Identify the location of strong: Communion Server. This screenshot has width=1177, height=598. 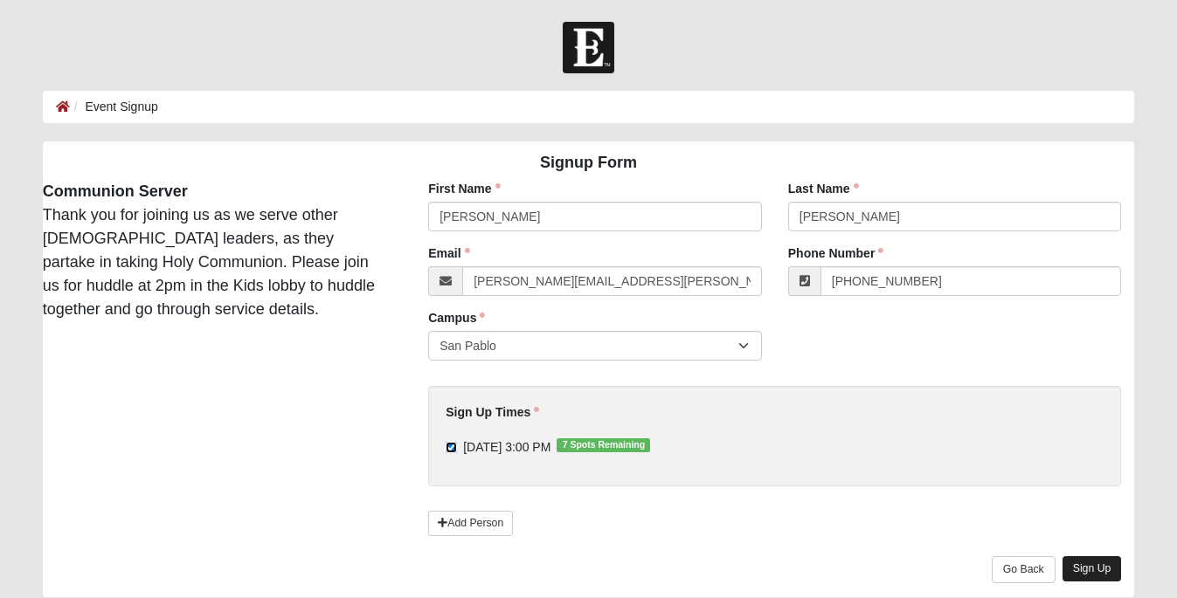
(115, 191).